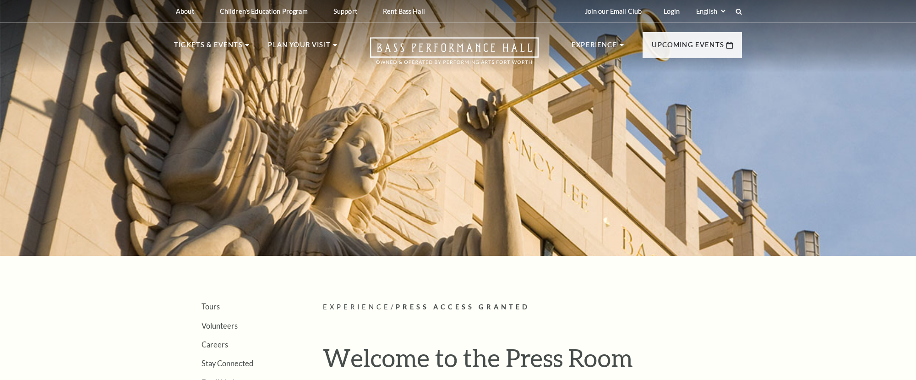 Image resolution: width=916 pixels, height=380 pixels. I want to click on span: Press Access Granted, so click(463, 307).